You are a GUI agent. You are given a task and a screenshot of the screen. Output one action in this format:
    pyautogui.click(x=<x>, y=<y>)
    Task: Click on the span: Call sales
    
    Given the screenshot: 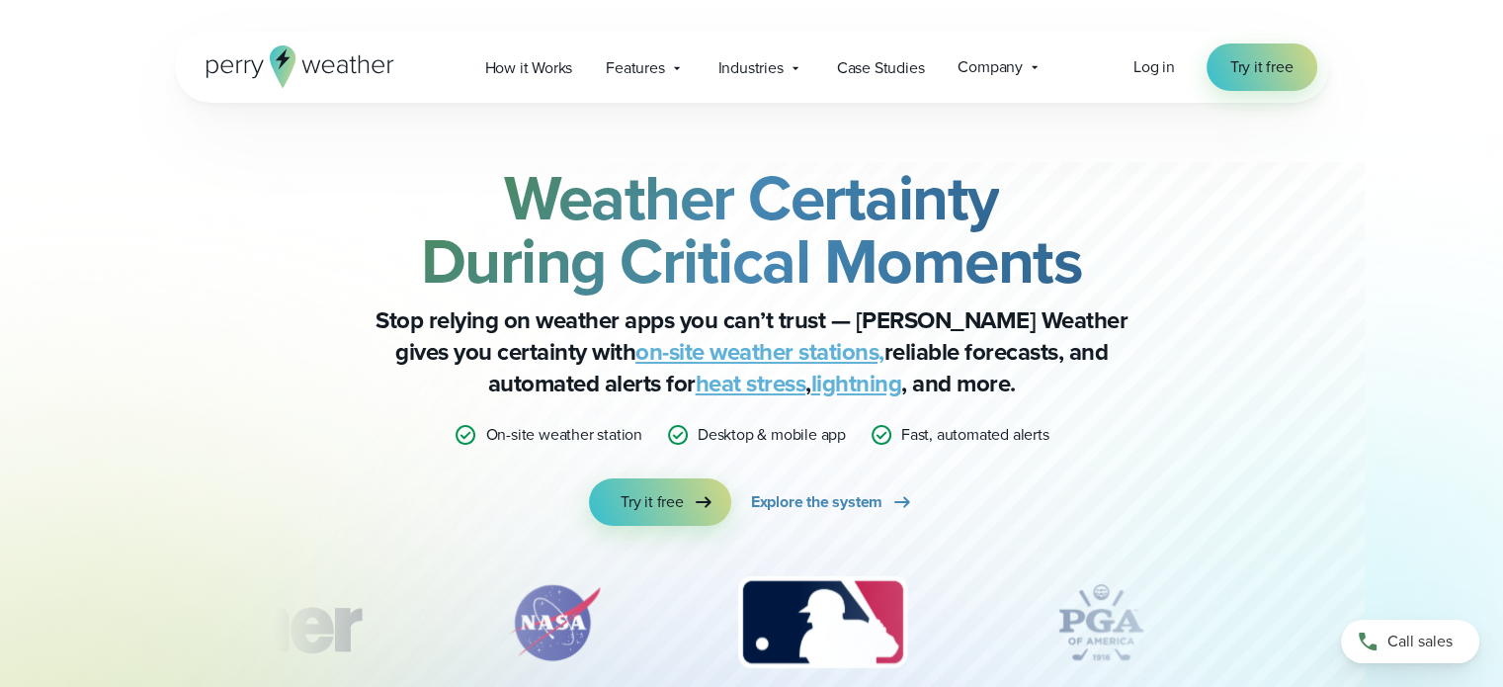 What is the action you would take?
    pyautogui.click(x=1420, y=641)
    